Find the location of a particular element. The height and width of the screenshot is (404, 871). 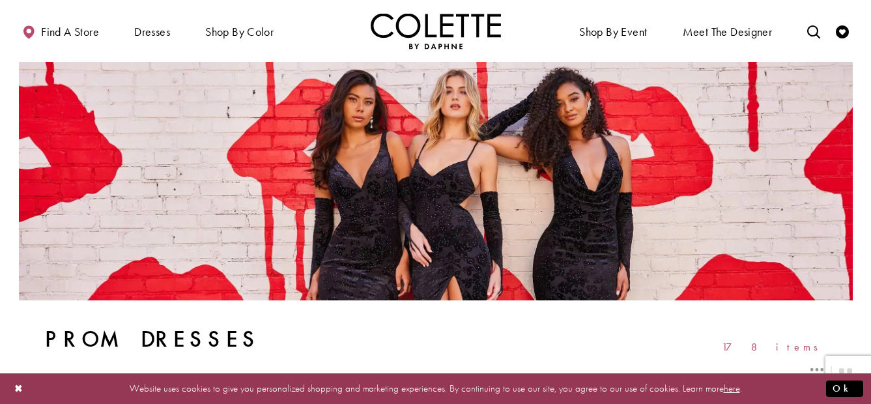

a: here is located at coordinates (731, 388).